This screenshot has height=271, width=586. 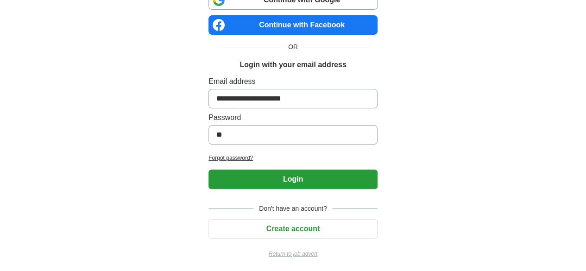 I want to click on a: Forgot password?, so click(x=293, y=158).